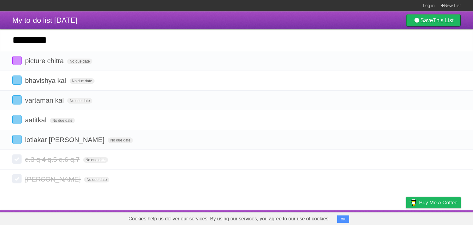 Image resolution: width=473 pixels, height=225 pixels. I want to click on a: Suggest a feature, so click(441, 217).